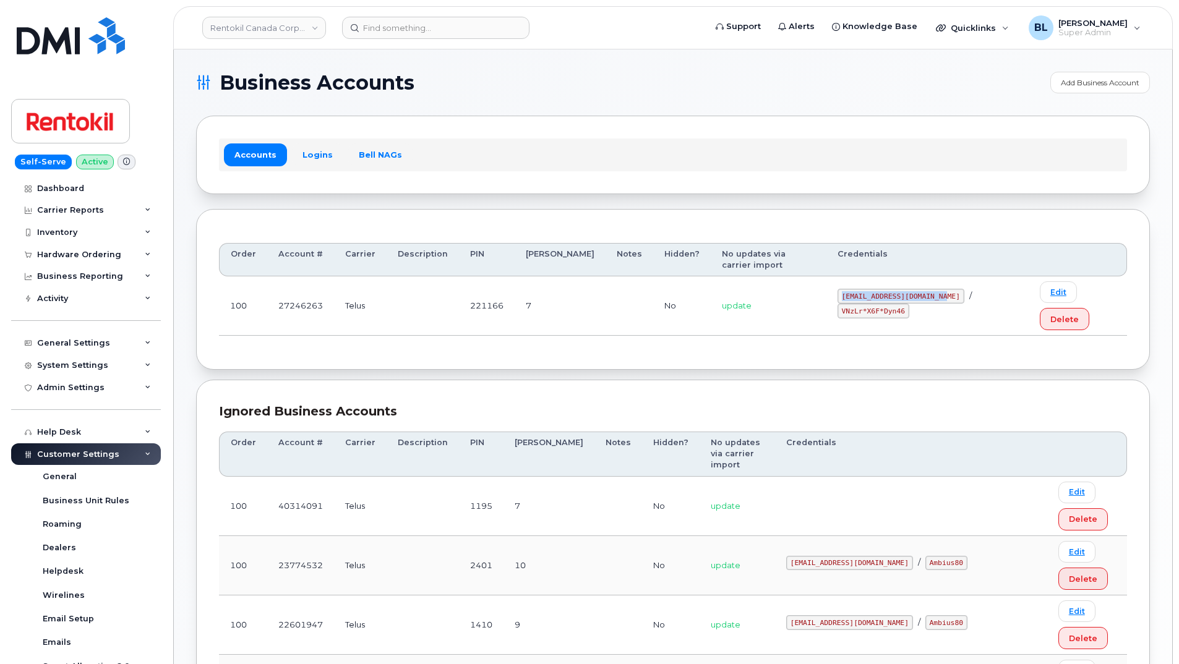 This screenshot has width=1179, height=664. What do you see at coordinates (301, 507) in the screenshot?
I see `td: 40314091` at bounding box center [301, 507].